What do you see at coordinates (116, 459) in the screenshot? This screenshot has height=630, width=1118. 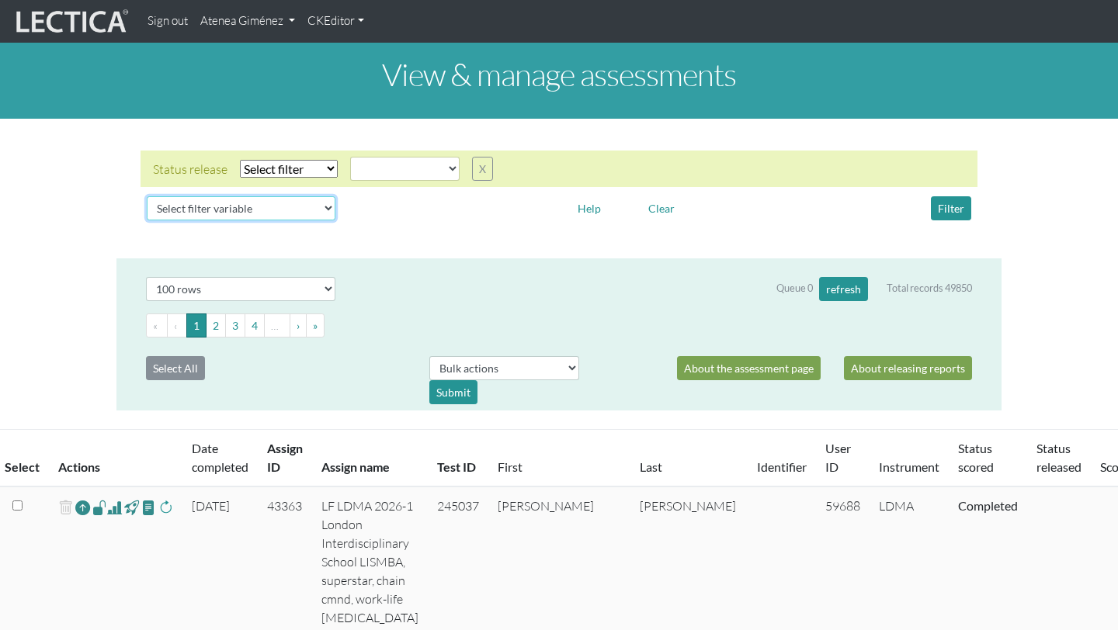 I see `th: Actions` at bounding box center [116, 459].